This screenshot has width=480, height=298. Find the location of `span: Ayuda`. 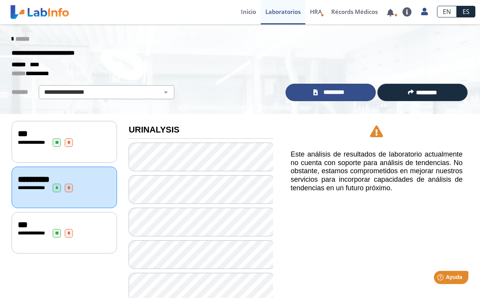

span: Ayuda is located at coordinates (43, 9).